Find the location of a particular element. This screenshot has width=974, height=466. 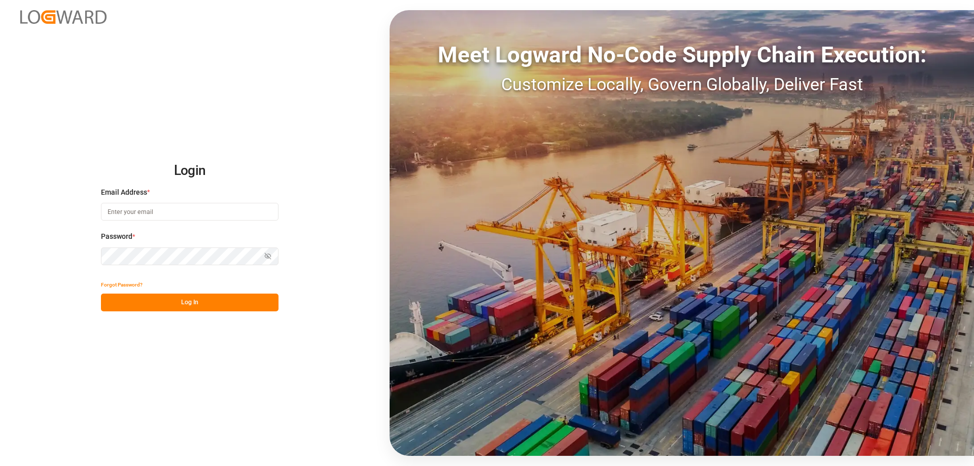

input: Enter your email is located at coordinates (190, 212).